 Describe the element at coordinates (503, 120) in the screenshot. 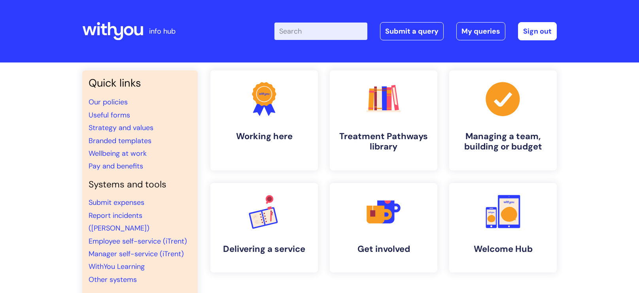

I see `a: Managing a team, building or budget` at that location.